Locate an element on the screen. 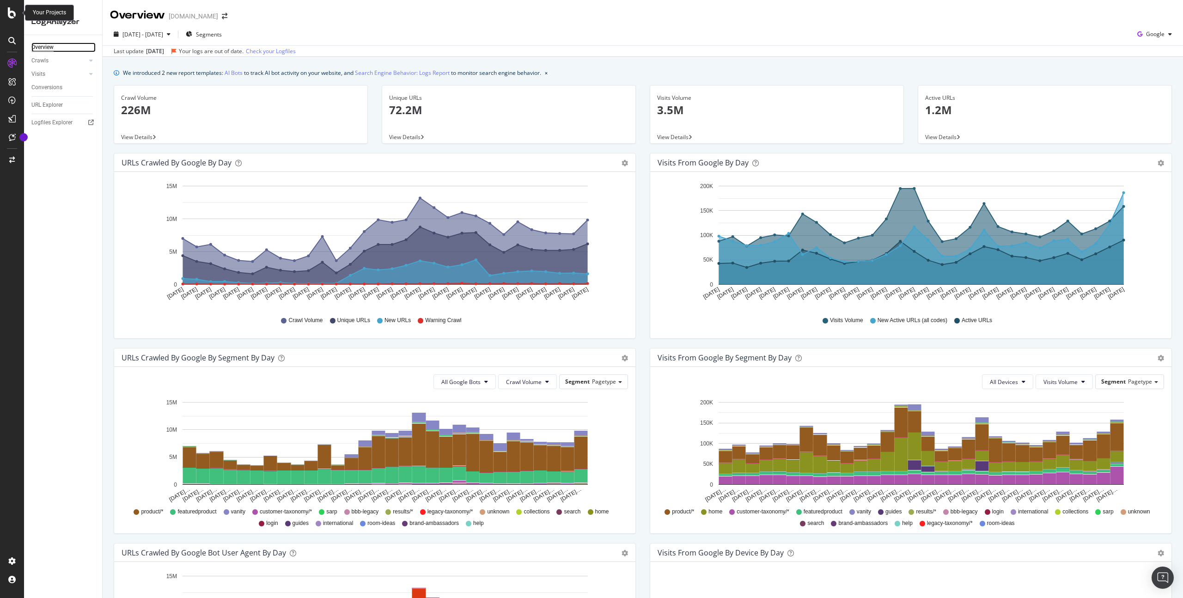 The height and width of the screenshot is (598, 1183). span: room-ideas is located at coordinates (1001, 523).